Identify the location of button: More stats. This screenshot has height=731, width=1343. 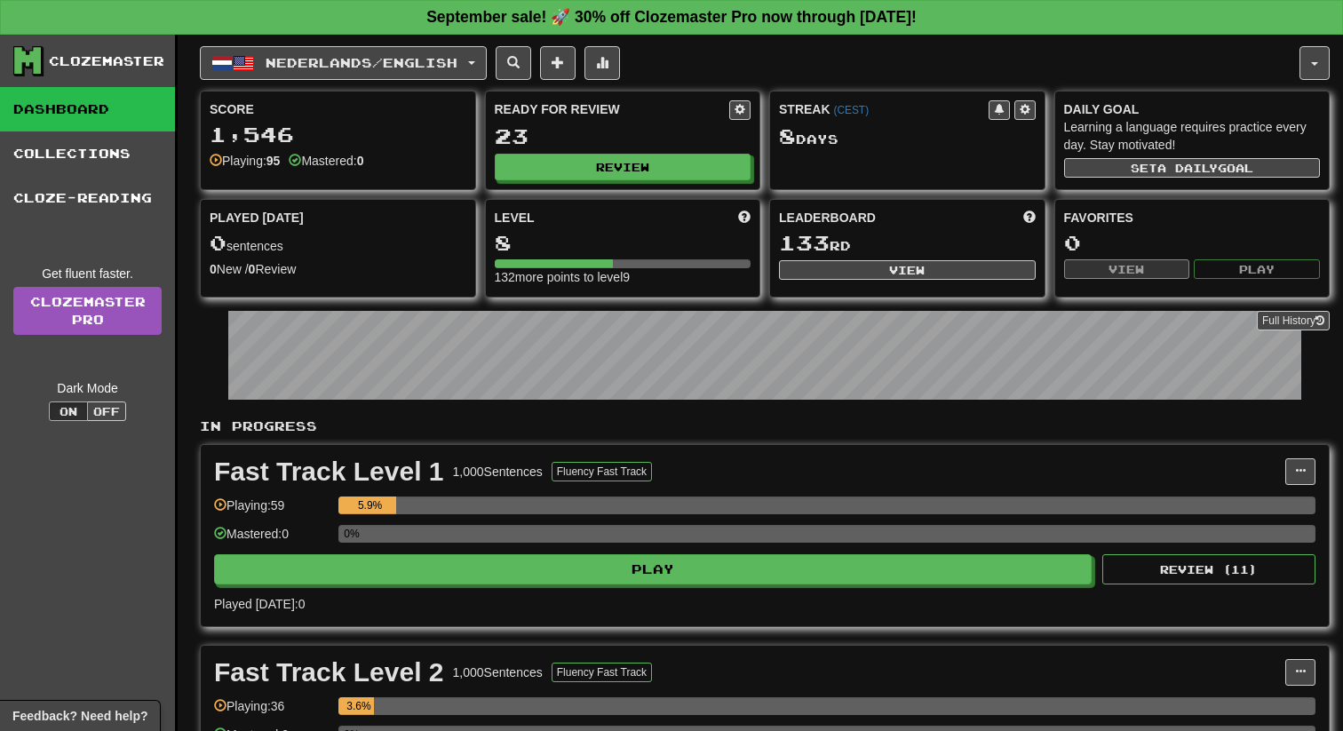
(602, 63).